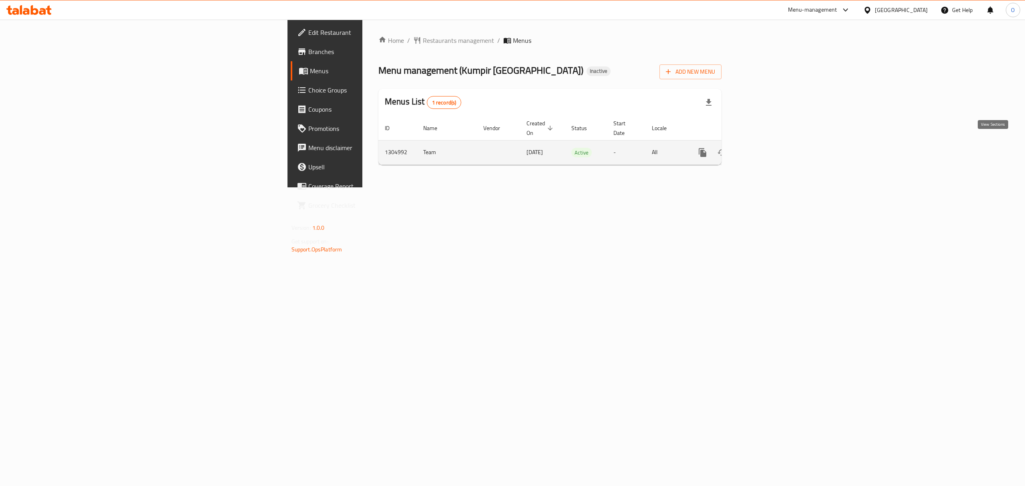 This screenshot has height=486, width=1025. Describe the element at coordinates (624, 128) in the screenshot. I see `span: Start Date` at that location.